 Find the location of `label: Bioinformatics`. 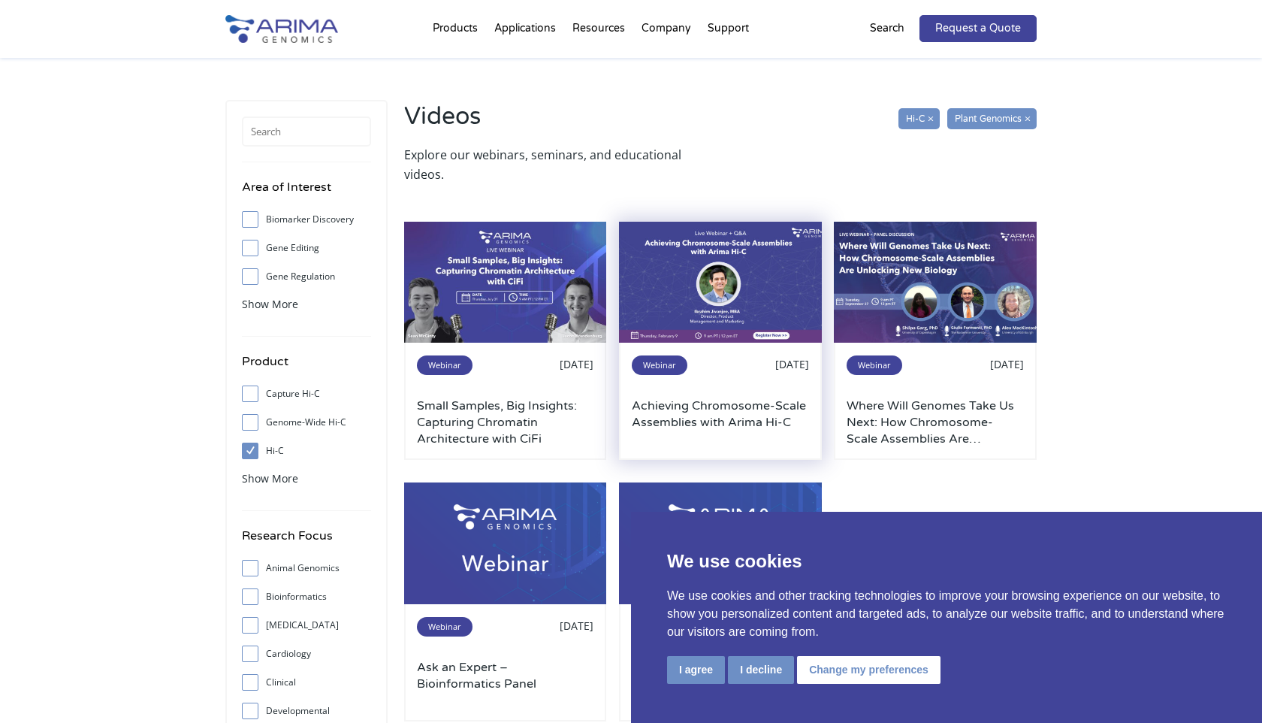

label: Bioinformatics is located at coordinates (307, 597).